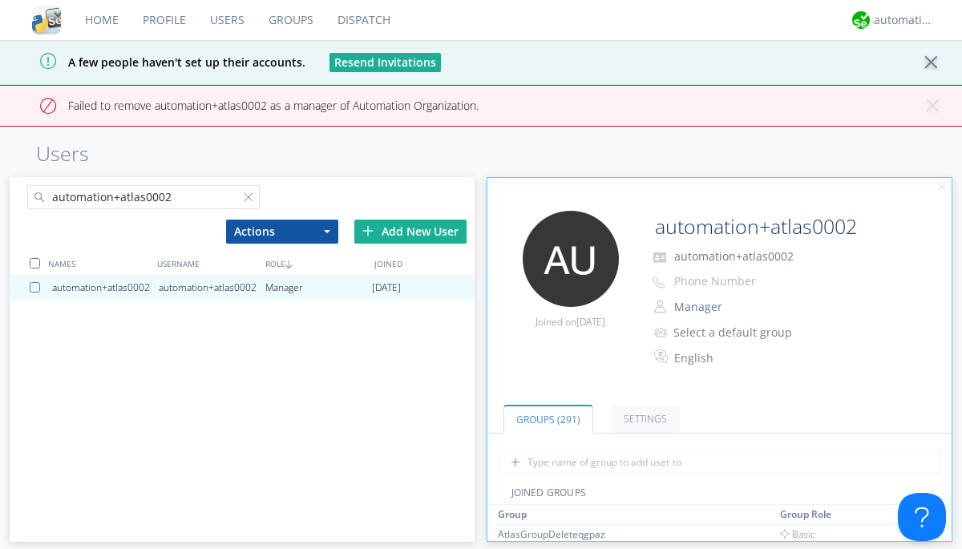 The width and height of the screenshot is (962, 549). I want to click on div: English, so click(741, 358).